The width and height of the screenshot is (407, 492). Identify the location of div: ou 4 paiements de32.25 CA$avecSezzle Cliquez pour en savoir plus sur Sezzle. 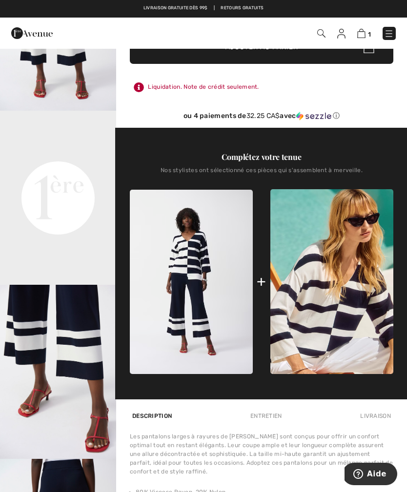
(262, 118).